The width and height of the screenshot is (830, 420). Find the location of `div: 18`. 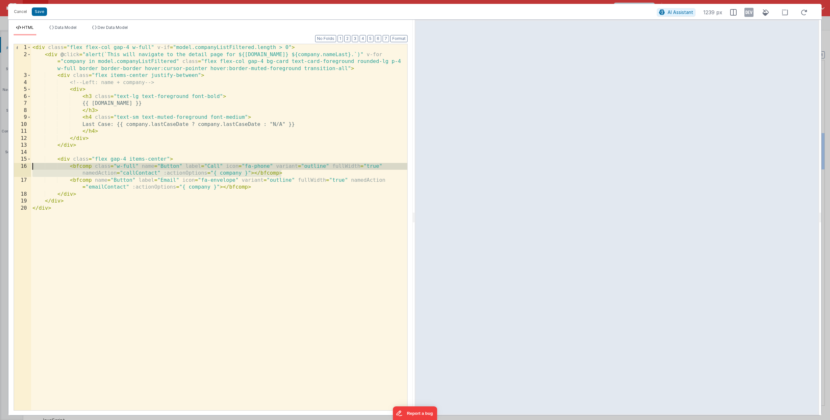

div: 18 is located at coordinates (22, 194).